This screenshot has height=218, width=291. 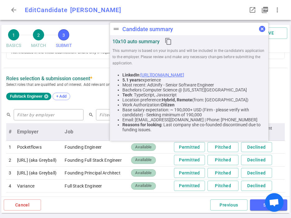 What do you see at coordinates (10, 147) in the screenshot?
I see `td: 1` at bounding box center [10, 147].